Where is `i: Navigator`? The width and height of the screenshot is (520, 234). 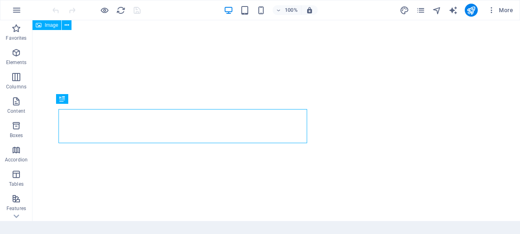 i: Navigator is located at coordinates (437, 10).